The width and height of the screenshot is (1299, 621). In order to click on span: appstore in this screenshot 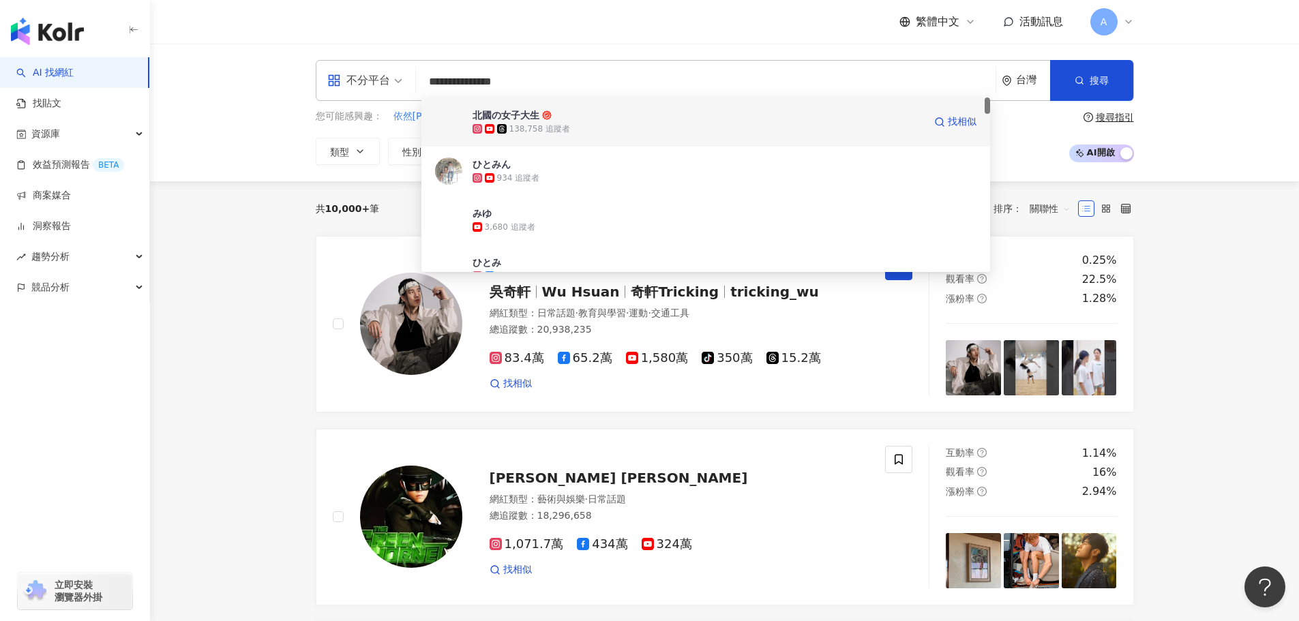, I will do `click(334, 80)`.